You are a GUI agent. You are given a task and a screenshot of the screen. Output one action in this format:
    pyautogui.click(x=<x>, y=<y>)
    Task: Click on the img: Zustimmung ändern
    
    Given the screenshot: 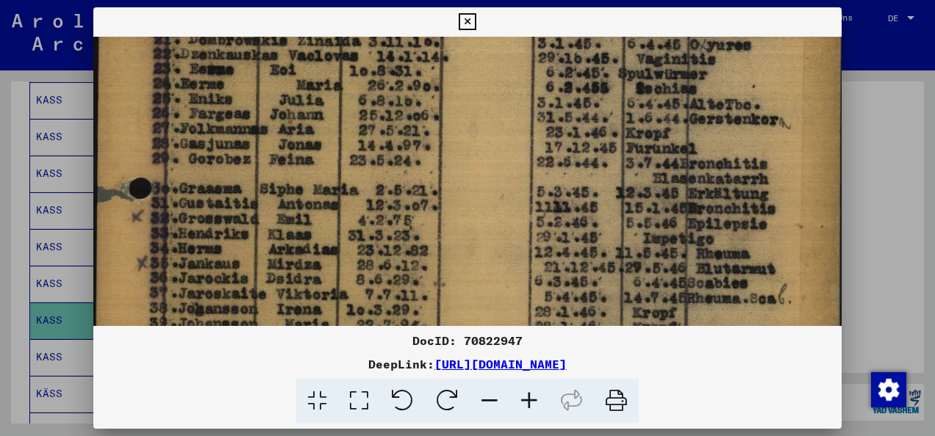 What is the action you would take?
    pyautogui.click(x=888, y=390)
    